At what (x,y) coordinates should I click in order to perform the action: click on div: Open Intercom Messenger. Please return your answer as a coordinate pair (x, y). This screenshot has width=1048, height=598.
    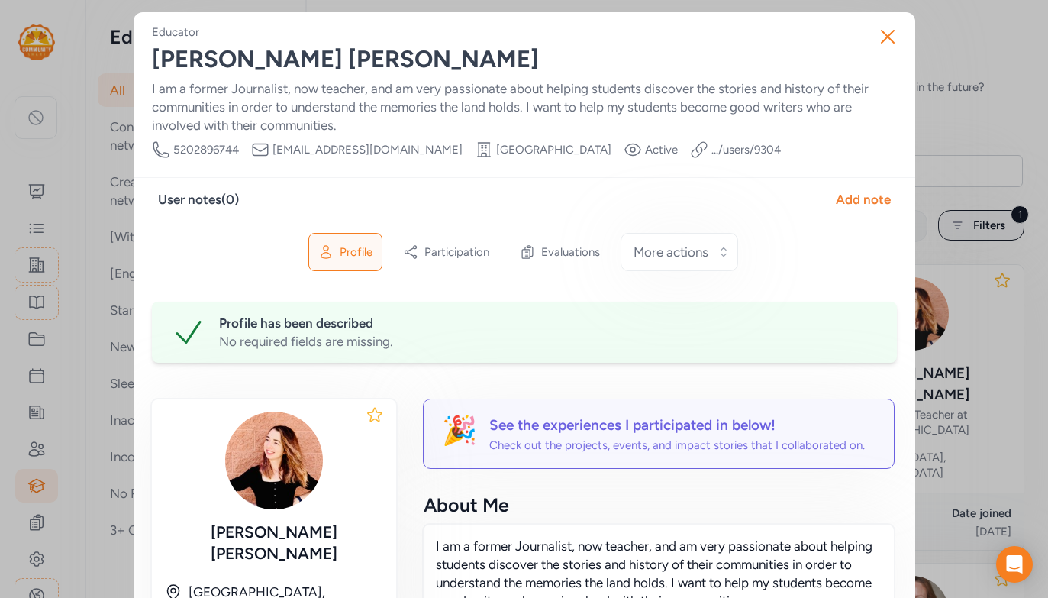
    Looking at the image, I should click on (1015, 564).